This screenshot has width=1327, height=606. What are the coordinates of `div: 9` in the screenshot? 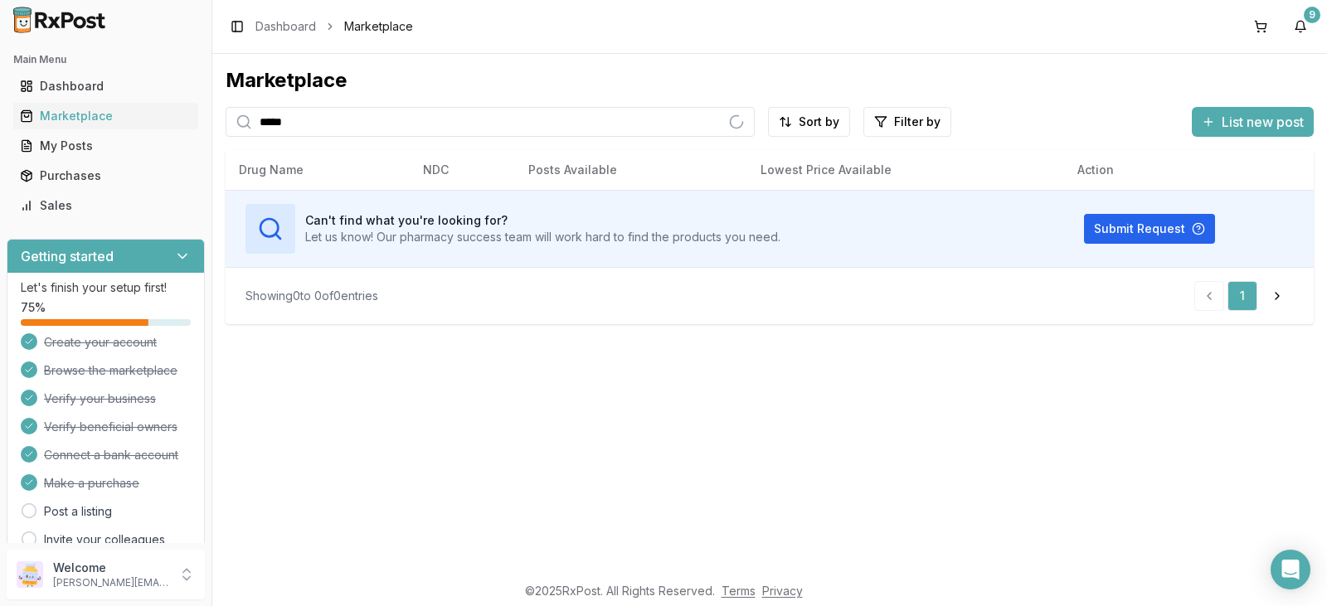 It's located at (1312, 15).